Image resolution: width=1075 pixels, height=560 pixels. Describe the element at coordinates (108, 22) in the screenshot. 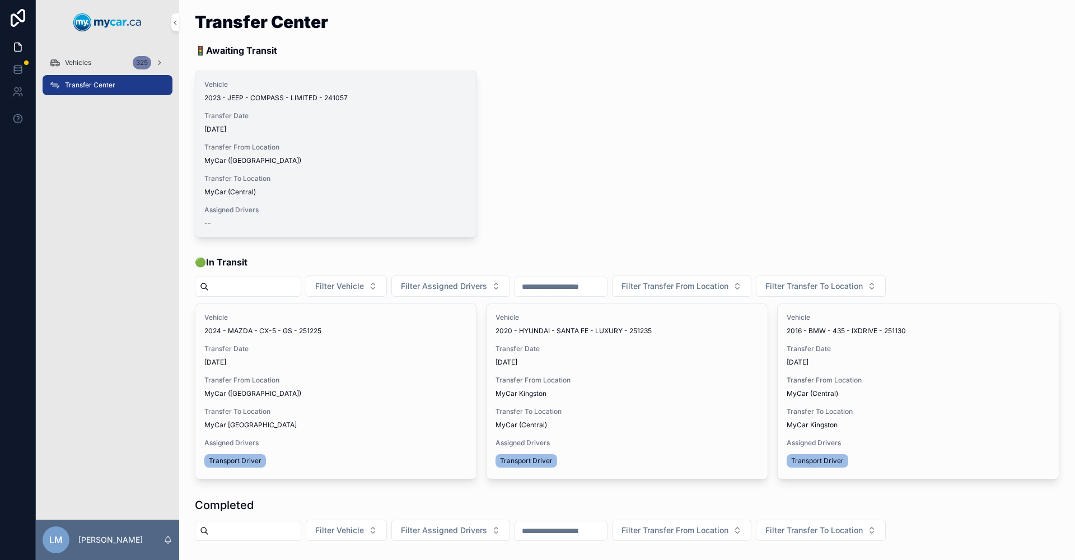

I see `img: App logo` at that location.